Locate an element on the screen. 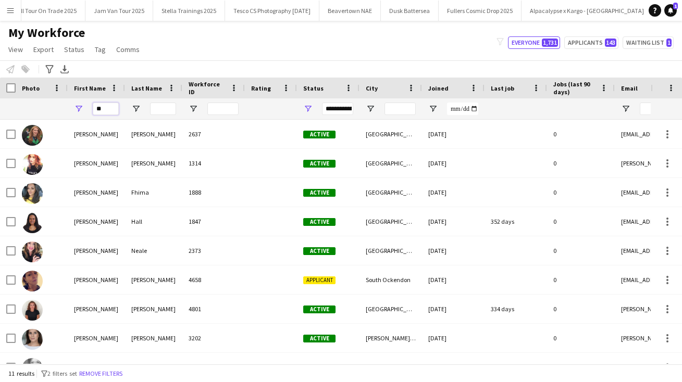 The height and width of the screenshot is (382, 682). span: First Name is located at coordinates (90, 88).